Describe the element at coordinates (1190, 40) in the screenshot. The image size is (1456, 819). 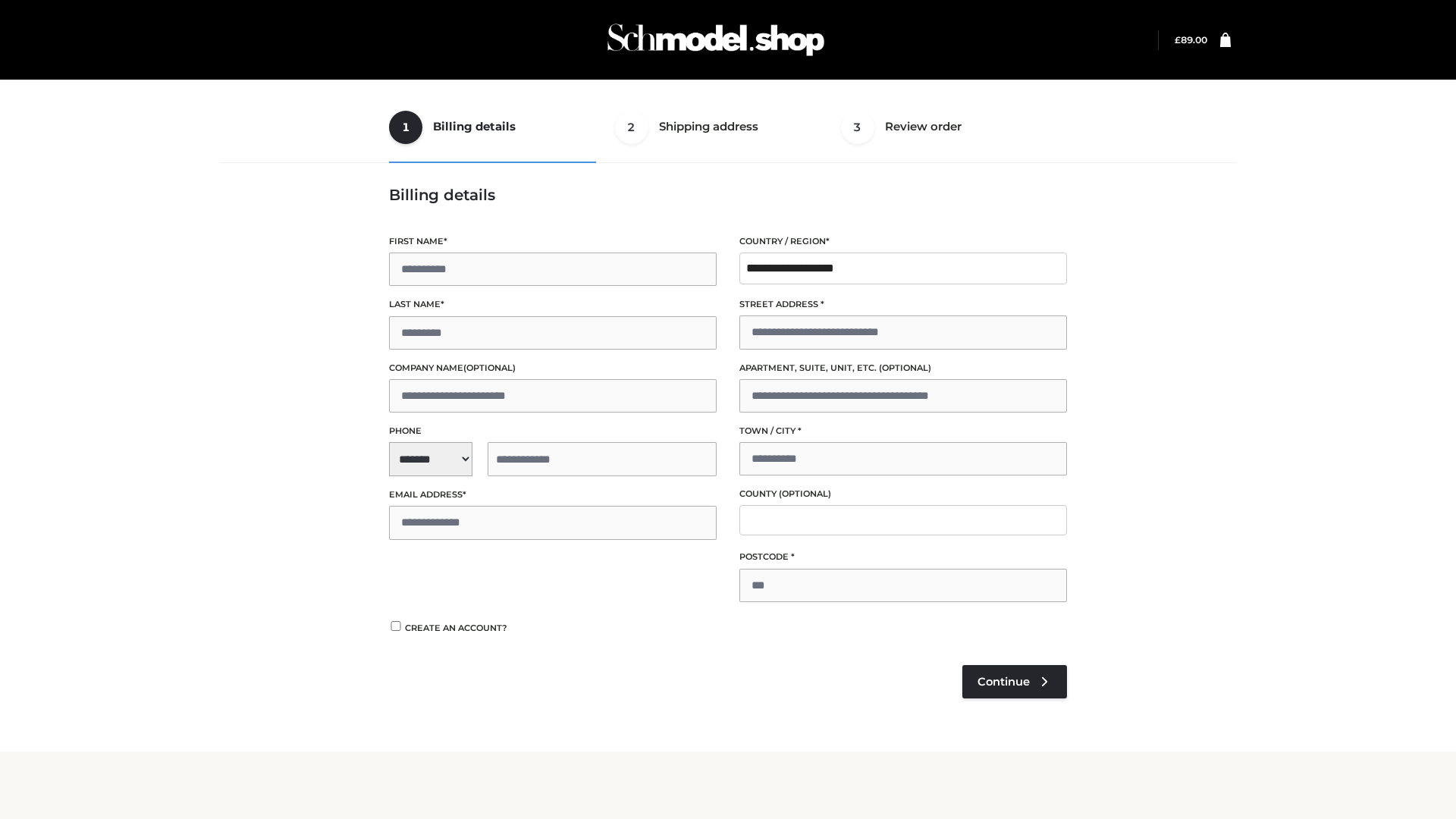
I see `a: £89.00` at that location.